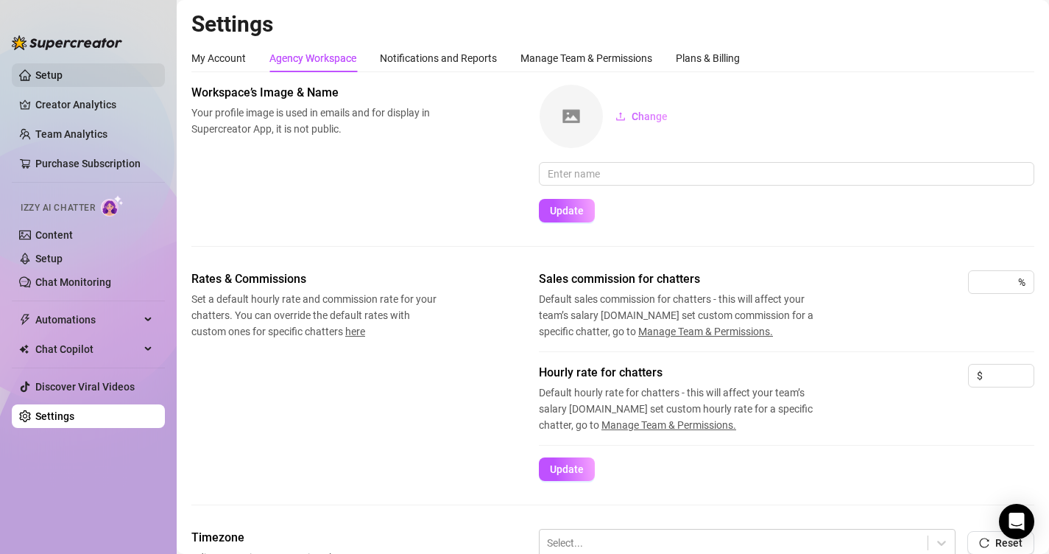 Image resolution: width=1049 pixels, height=554 pixels. What do you see at coordinates (24, 349) in the screenshot?
I see `img: Chat Copilot` at bounding box center [24, 349].